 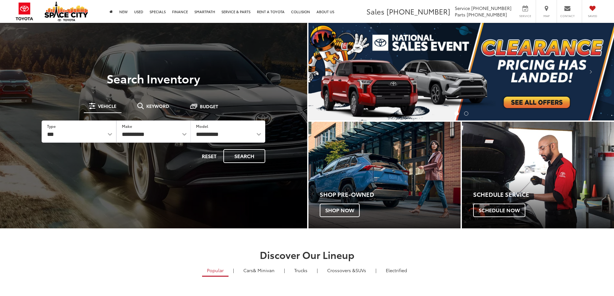 I want to click on span: Shop Now, so click(x=339, y=210).